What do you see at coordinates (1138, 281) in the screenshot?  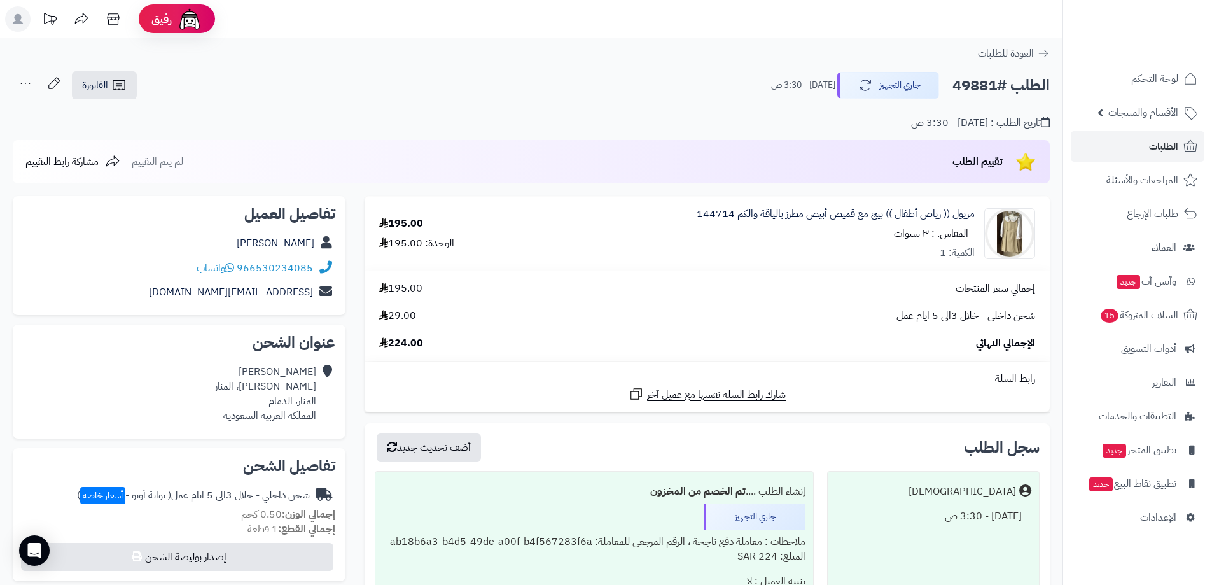 I see `a: وآتس آبجديد` at bounding box center [1138, 281].